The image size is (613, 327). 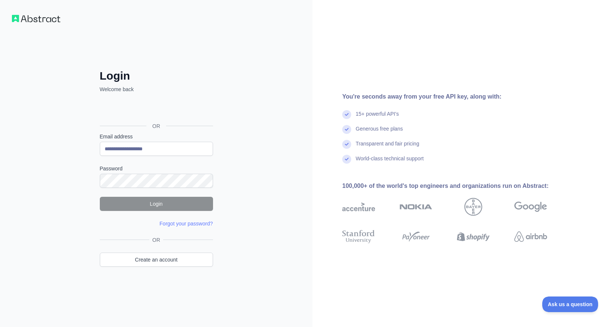 What do you see at coordinates (186, 224) in the screenshot?
I see `a: Forgot your password?` at bounding box center [186, 224].